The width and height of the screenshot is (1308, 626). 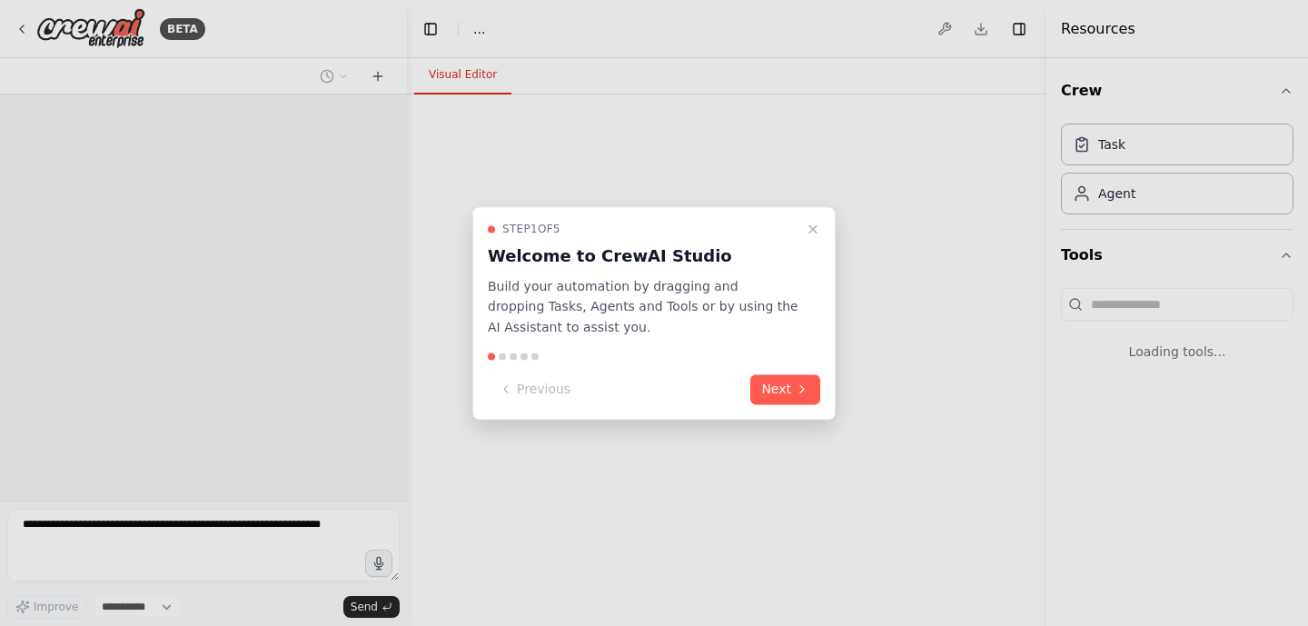 What do you see at coordinates (534, 389) in the screenshot?
I see `button: Previous` at bounding box center [534, 389].